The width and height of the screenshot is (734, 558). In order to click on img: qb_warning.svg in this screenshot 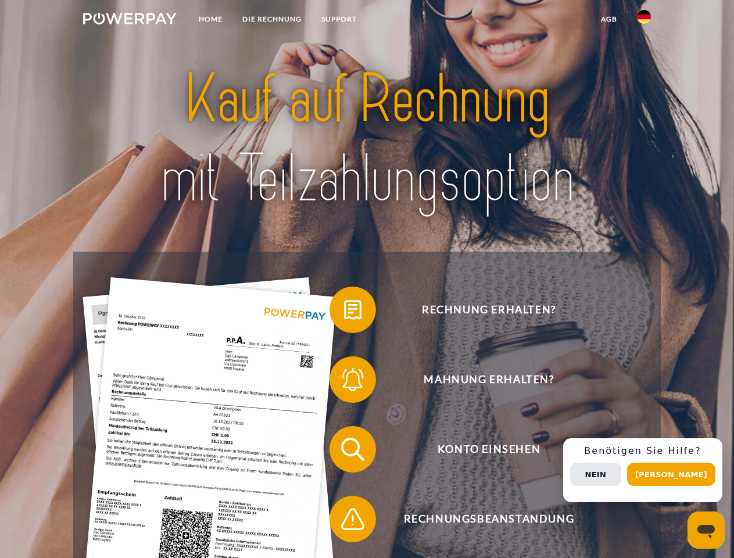, I will do `click(353, 519)`.